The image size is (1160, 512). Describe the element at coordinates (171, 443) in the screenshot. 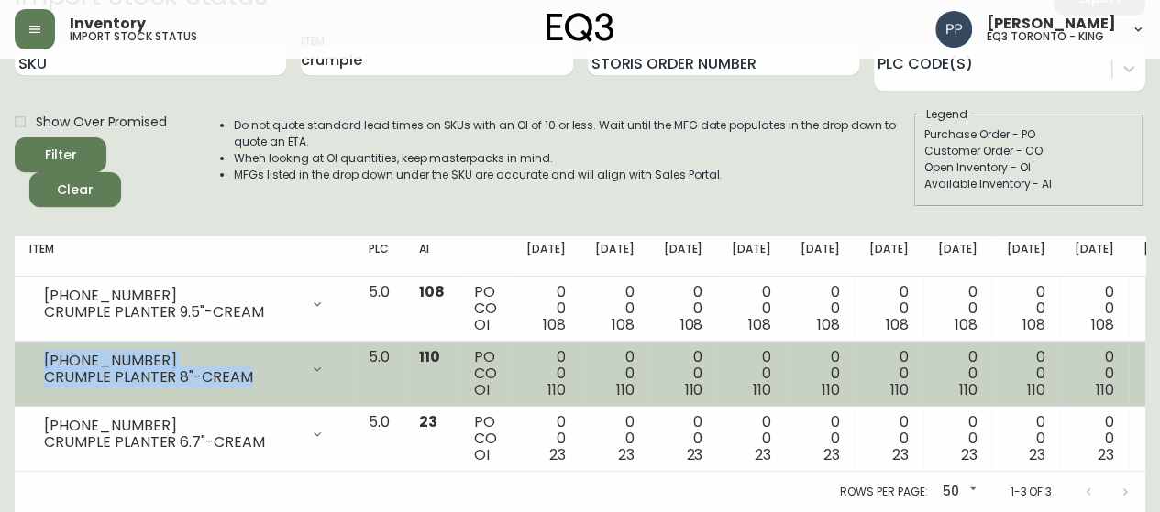

I see `div: CRUMPLE PLANTER 6.7"-CREAM` at that location.